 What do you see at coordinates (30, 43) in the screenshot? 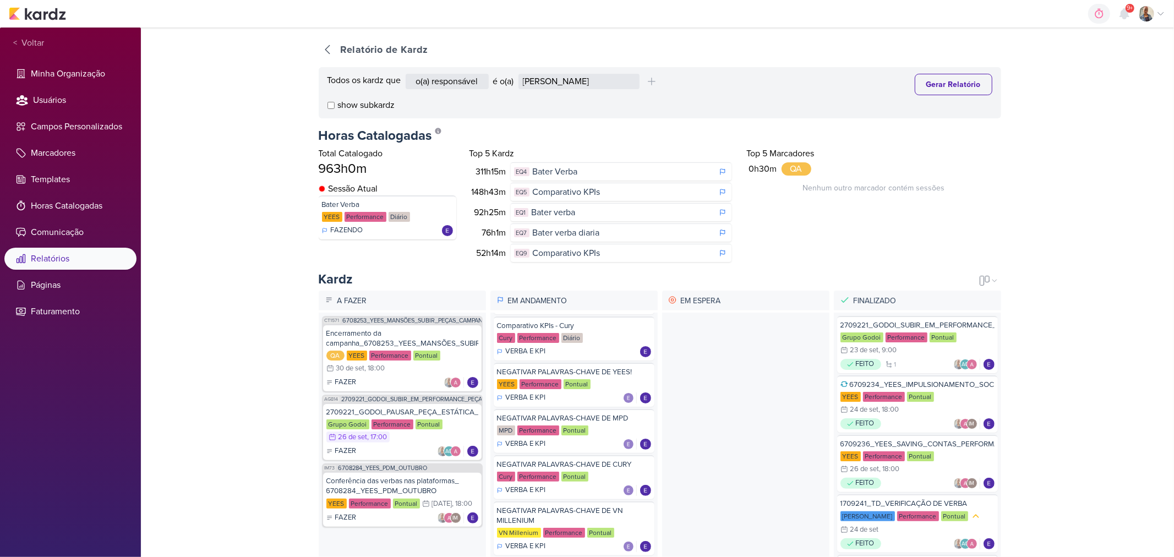
I see `span: Voltar` at bounding box center [30, 43].